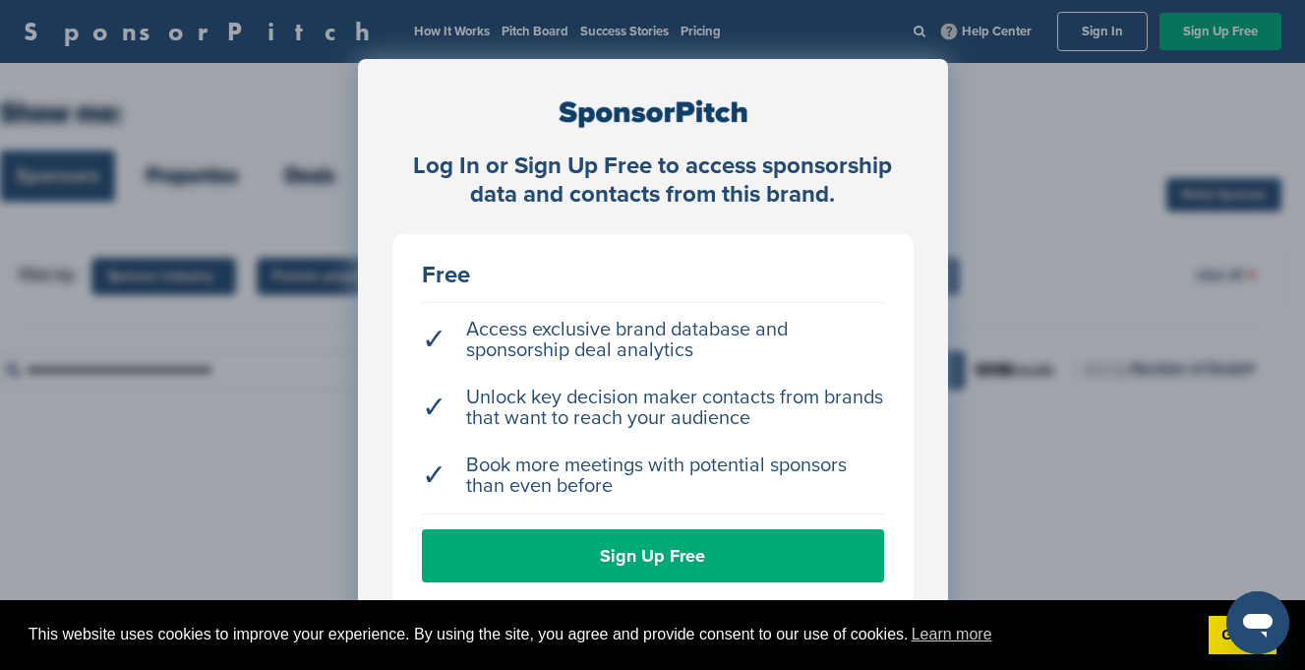  What do you see at coordinates (1242, 635) in the screenshot?
I see `a: dismiss cookie message` at bounding box center [1242, 635].